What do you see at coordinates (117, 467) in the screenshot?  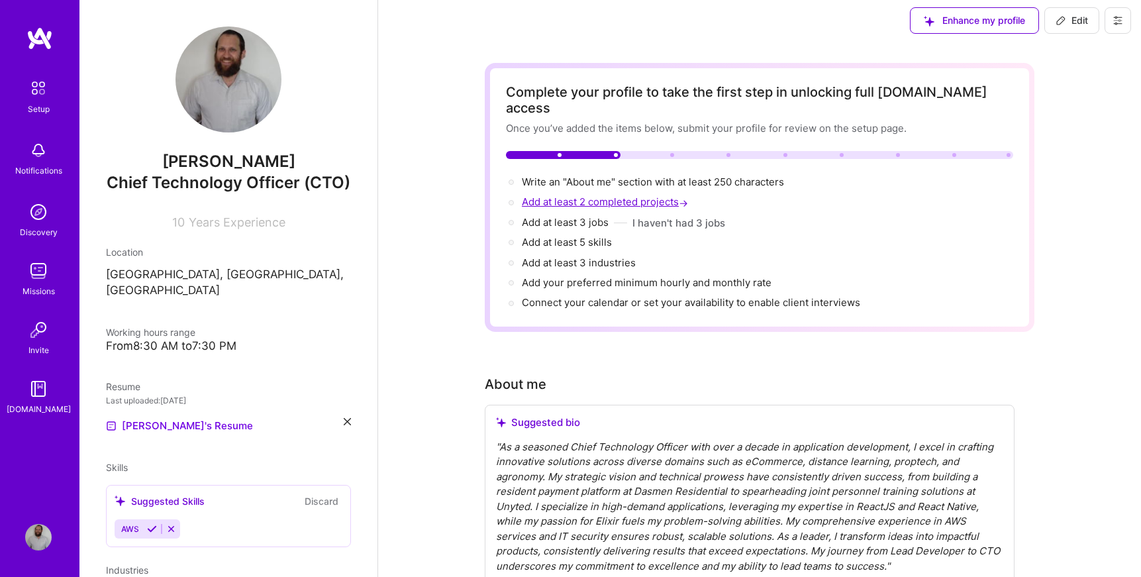 I see `span: Skills` at bounding box center [117, 467].